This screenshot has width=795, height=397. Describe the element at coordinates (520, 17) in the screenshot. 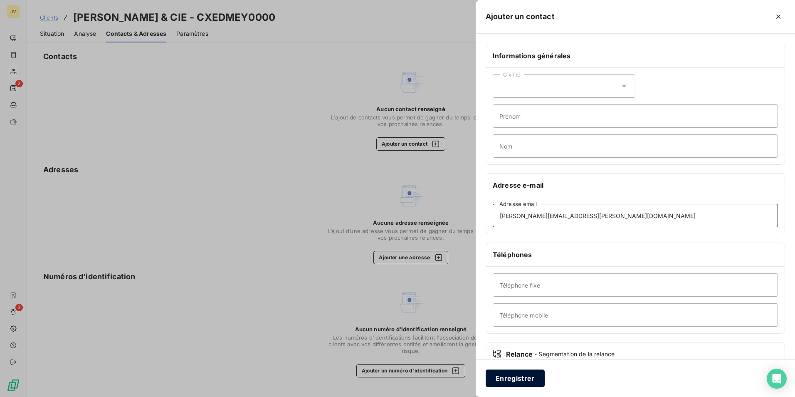

I see `h5: Ajouter un contact` at that location.